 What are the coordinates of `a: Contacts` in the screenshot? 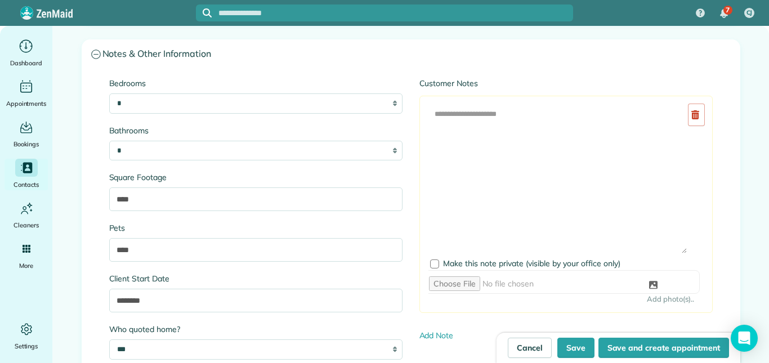 It's located at (26, 175).